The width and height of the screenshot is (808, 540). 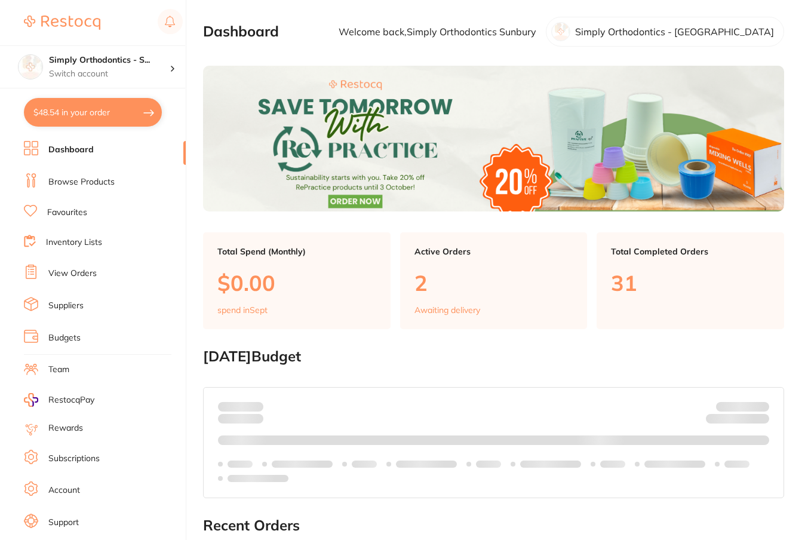 What do you see at coordinates (62, 23) in the screenshot?
I see `img: Restocq Logo` at bounding box center [62, 23].